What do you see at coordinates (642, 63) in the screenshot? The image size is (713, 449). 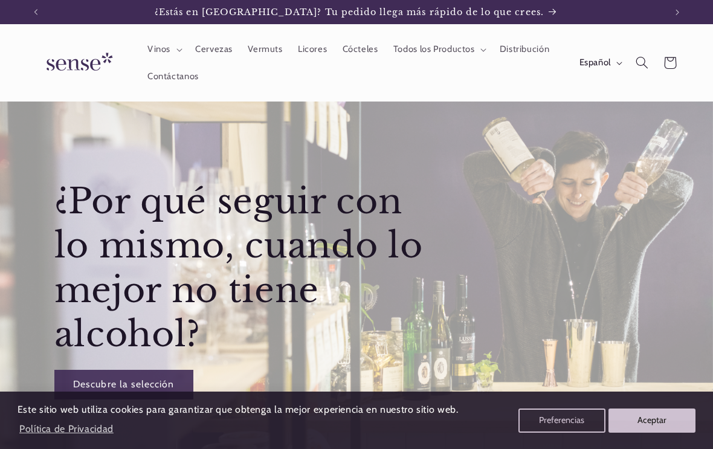 I see `summary: Búsqueda` at bounding box center [642, 63].